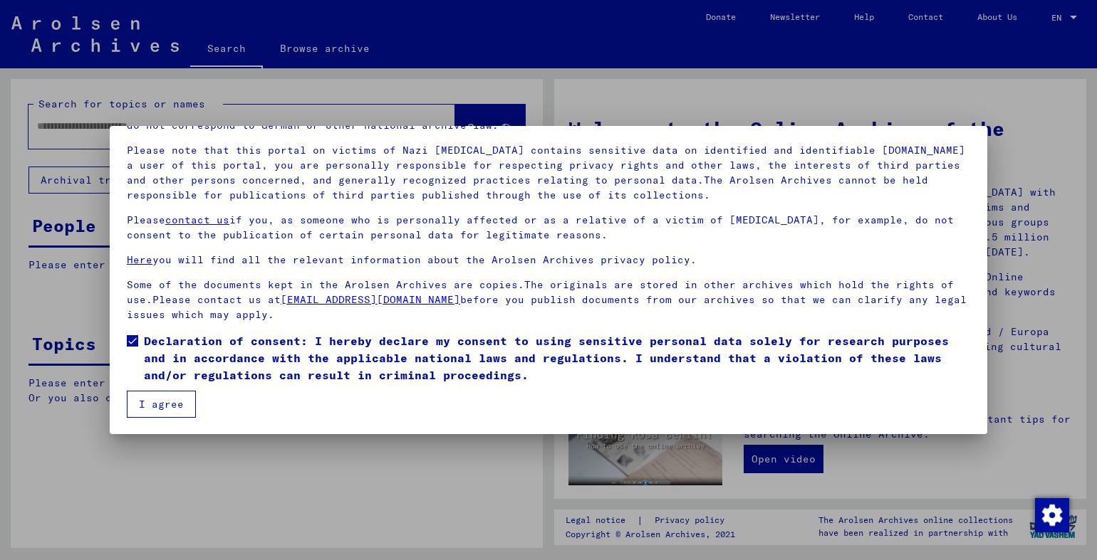 The image size is (1097, 560). I want to click on a: Here, so click(140, 260).